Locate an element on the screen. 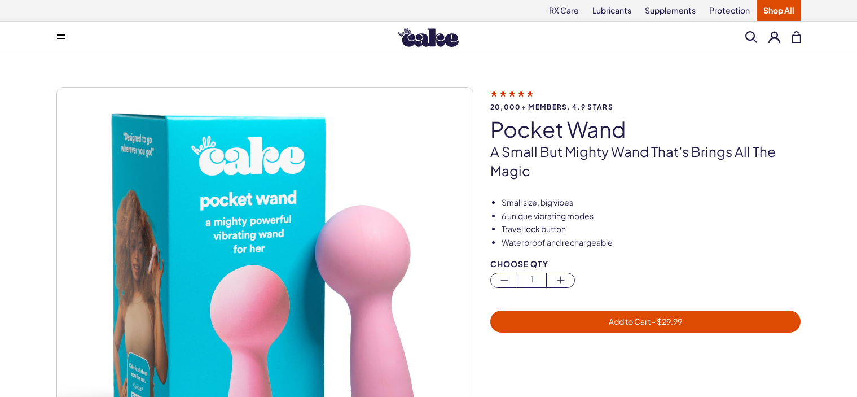  span: 20,000+ members, 4.9 stars is located at coordinates (645, 107).